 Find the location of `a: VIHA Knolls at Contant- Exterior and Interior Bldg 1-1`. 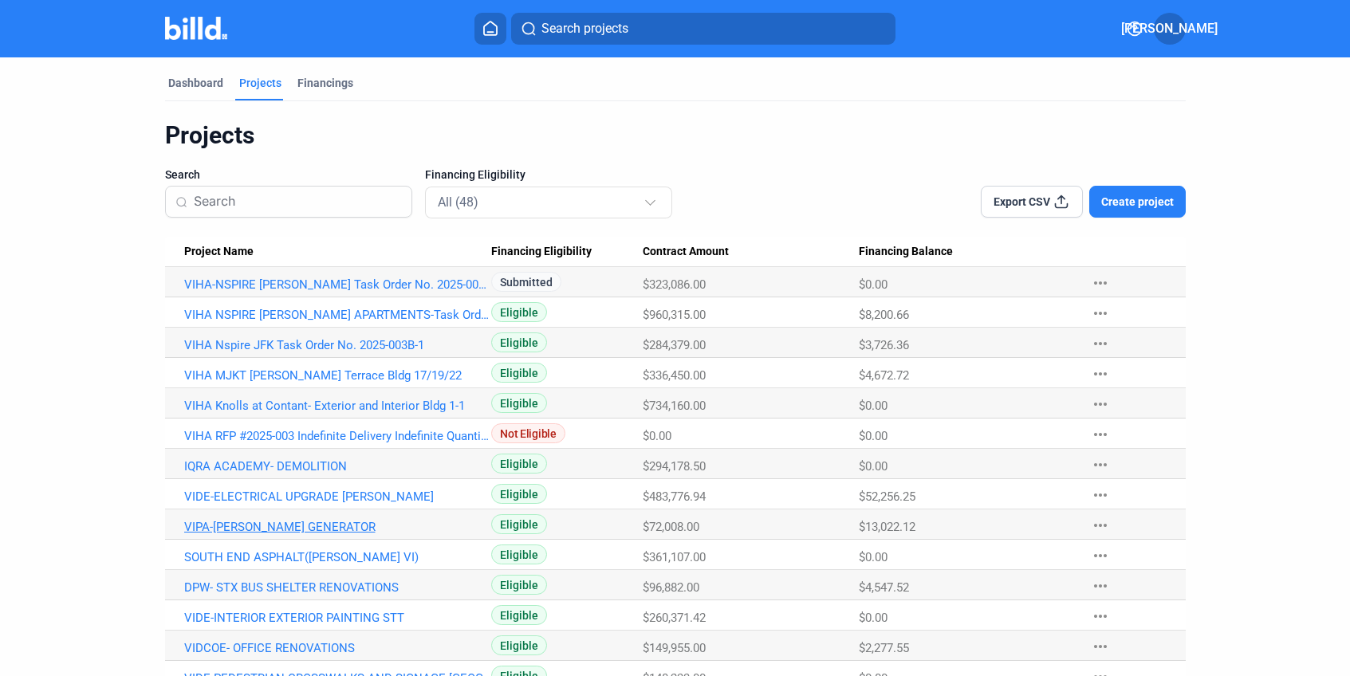

a: VIHA Knolls at Contant- Exterior and Interior Bldg 1-1 is located at coordinates (338, 406).